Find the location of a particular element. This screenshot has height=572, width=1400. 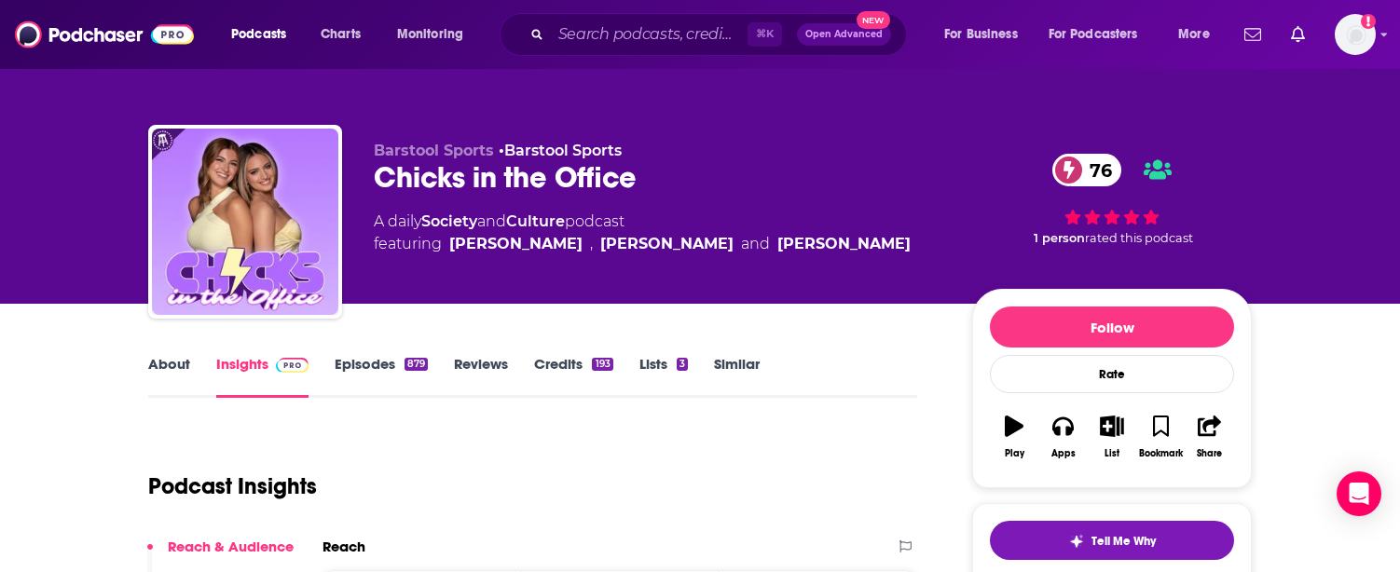

button: Bookmark is located at coordinates (1160, 437).